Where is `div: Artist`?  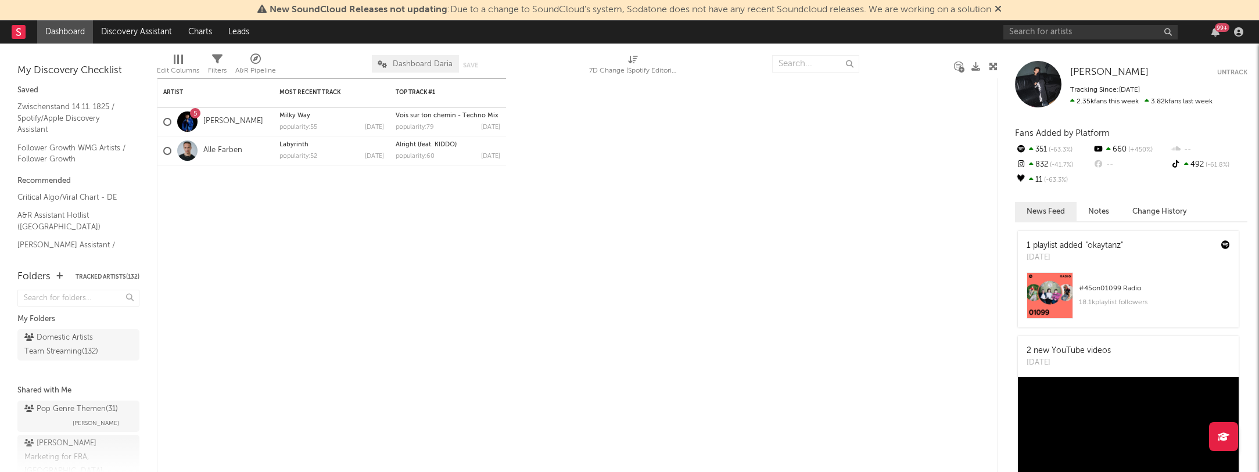
div: Artist is located at coordinates (207, 92).